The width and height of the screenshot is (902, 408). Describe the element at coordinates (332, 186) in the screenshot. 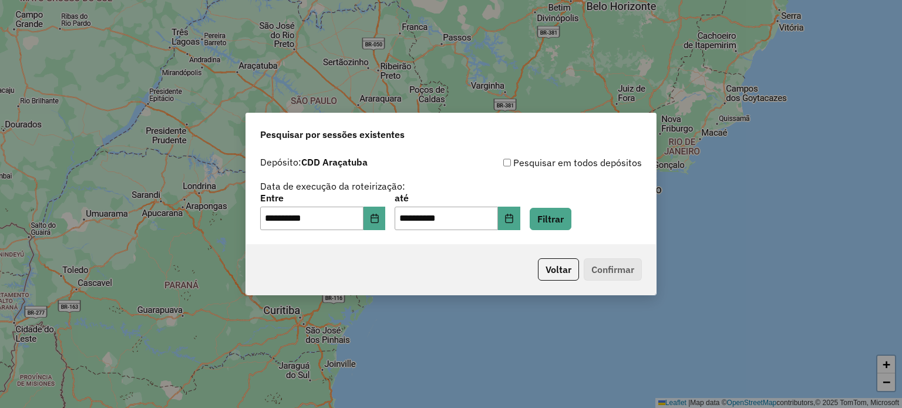

I see `label: Data de execução da roteirização:` at that location.